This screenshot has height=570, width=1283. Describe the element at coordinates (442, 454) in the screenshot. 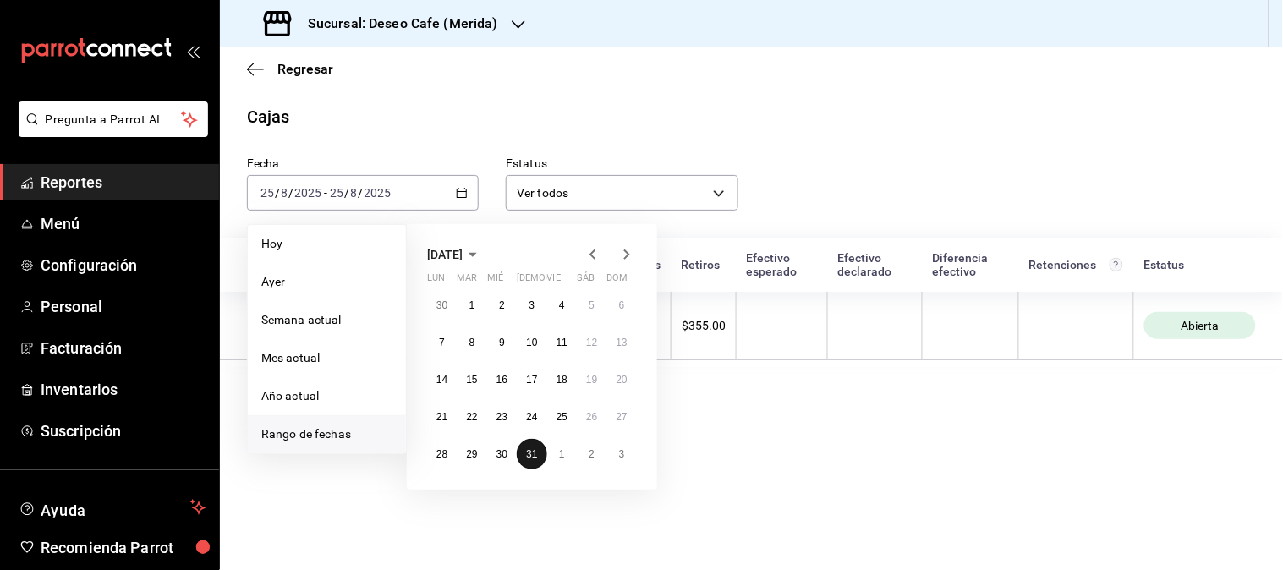

I see `abbr: 28 de julio de 2025` at that location.